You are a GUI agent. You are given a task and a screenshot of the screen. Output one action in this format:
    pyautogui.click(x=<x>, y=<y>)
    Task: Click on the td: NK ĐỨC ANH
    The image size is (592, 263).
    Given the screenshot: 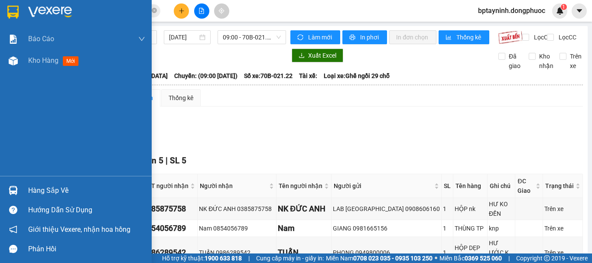 What is the action you would take?
    pyautogui.click(x=304, y=209)
    